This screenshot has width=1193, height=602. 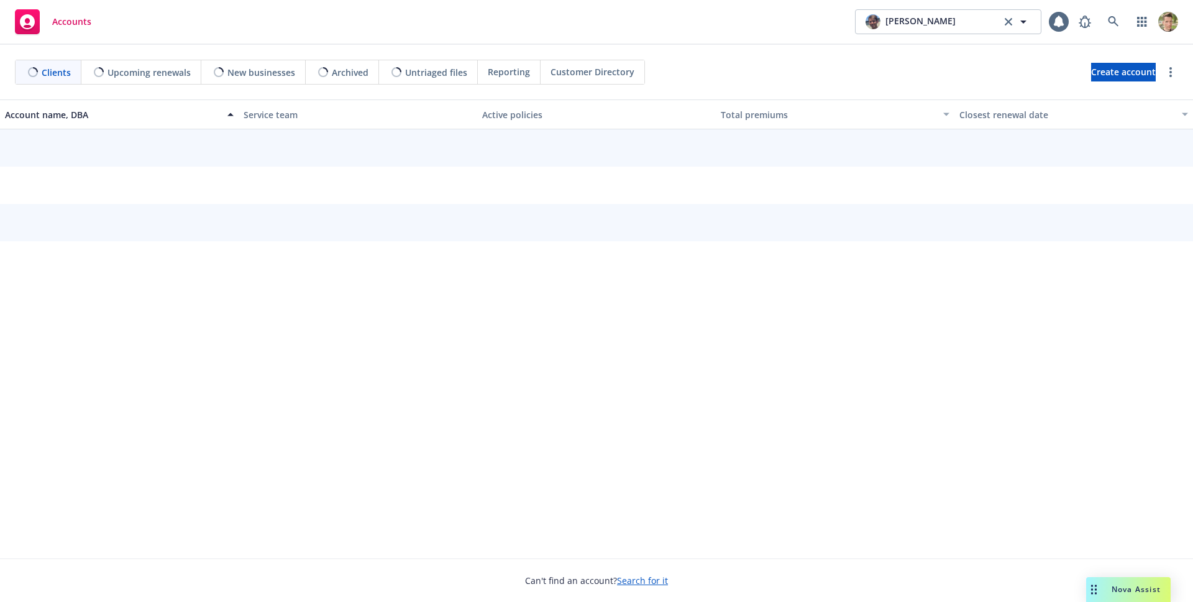 What do you see at coordinates (1124, 72) in the screenshot?
I see `a: Create account` at bounding box center [1124, 72].